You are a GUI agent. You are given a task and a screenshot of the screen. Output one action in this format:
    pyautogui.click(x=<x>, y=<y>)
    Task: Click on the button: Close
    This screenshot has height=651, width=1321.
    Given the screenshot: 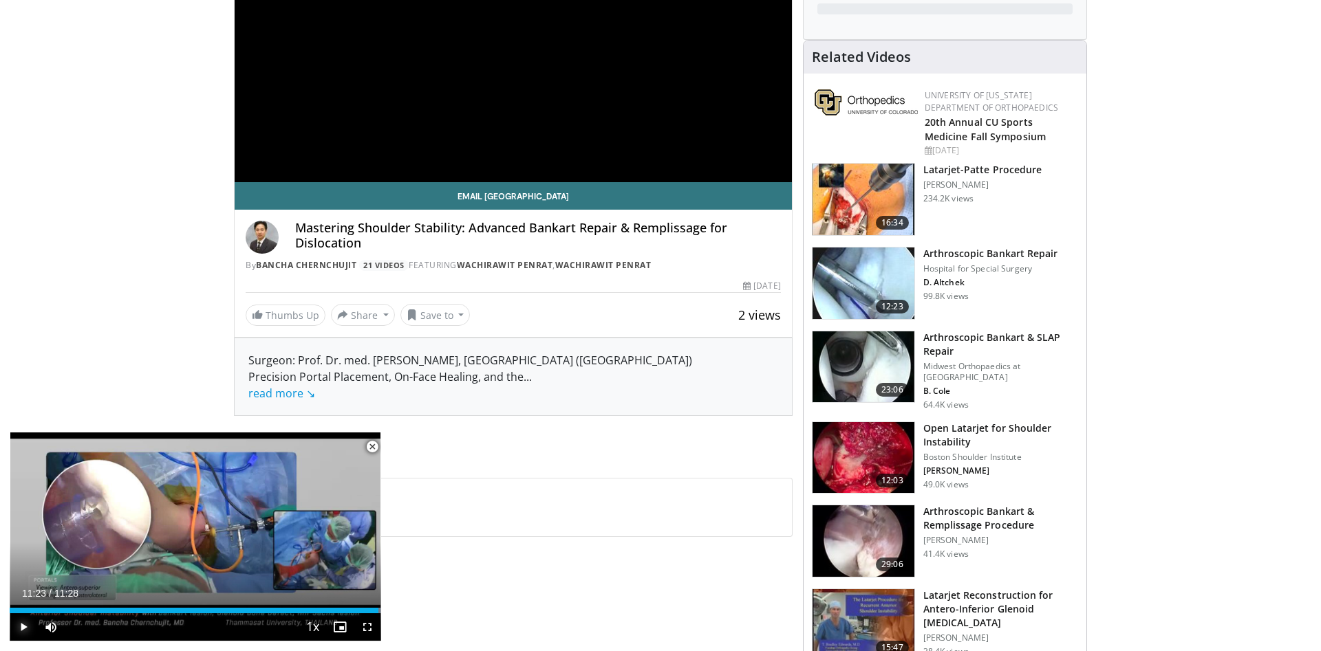 What is the action you would take?
    pyautogui.click(x=372, y=447)
    